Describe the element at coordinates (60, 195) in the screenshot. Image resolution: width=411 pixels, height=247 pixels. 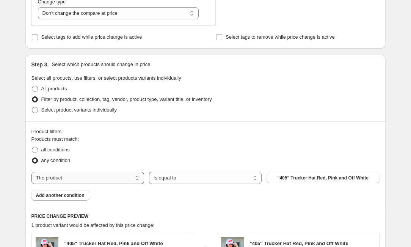
I see `span: Add another condition` at that location.